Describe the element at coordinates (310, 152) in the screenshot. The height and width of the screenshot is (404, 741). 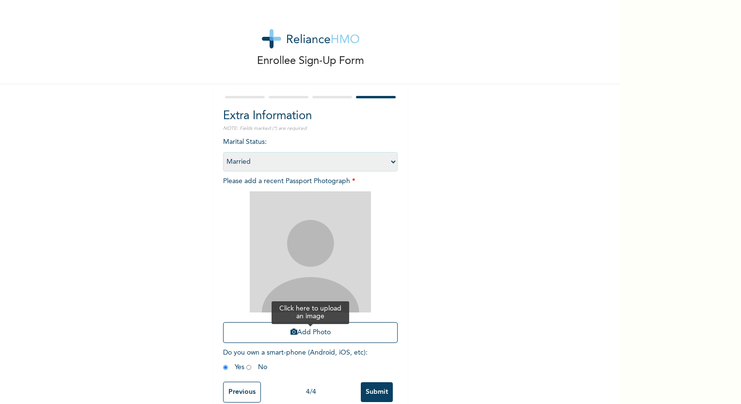
I see `span: Marital Status :` at that location.